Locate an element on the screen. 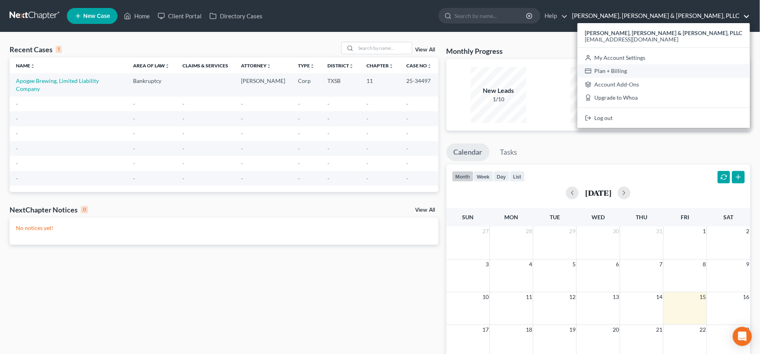  a: View All is located at coordinates (426, 210).